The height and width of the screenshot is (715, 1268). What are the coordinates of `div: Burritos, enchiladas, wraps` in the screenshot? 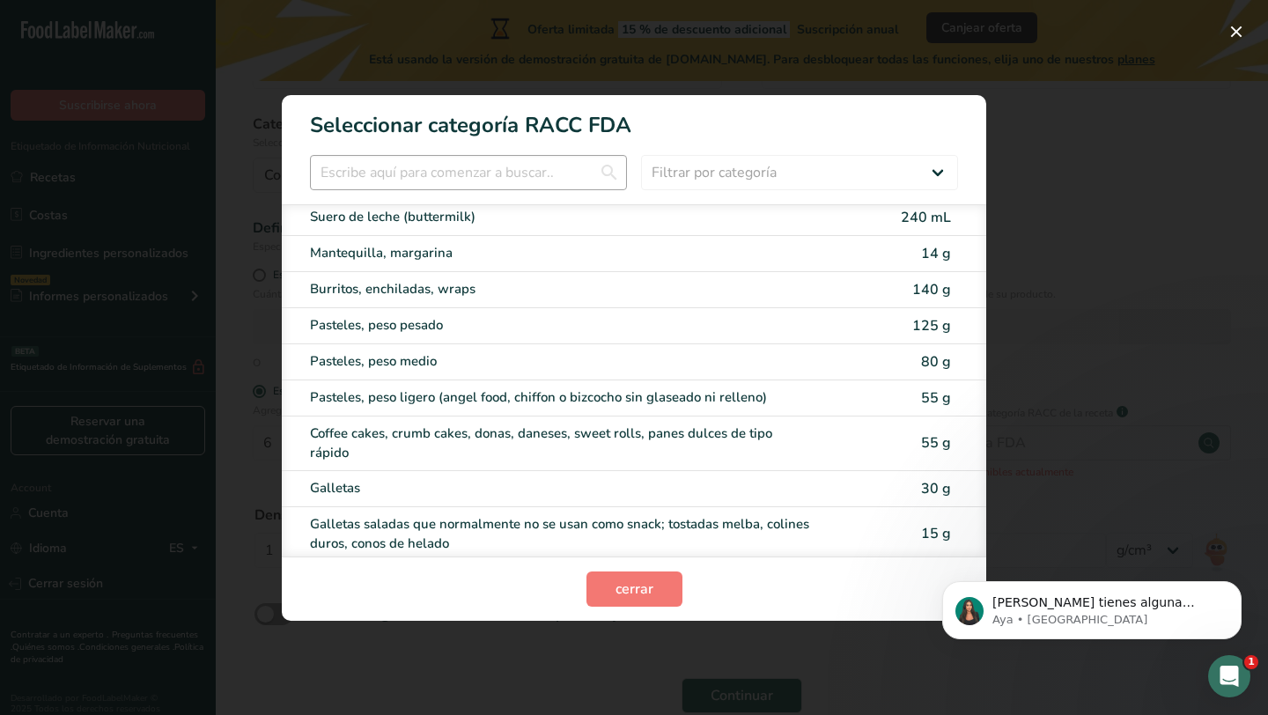 It's located at (560, 289).